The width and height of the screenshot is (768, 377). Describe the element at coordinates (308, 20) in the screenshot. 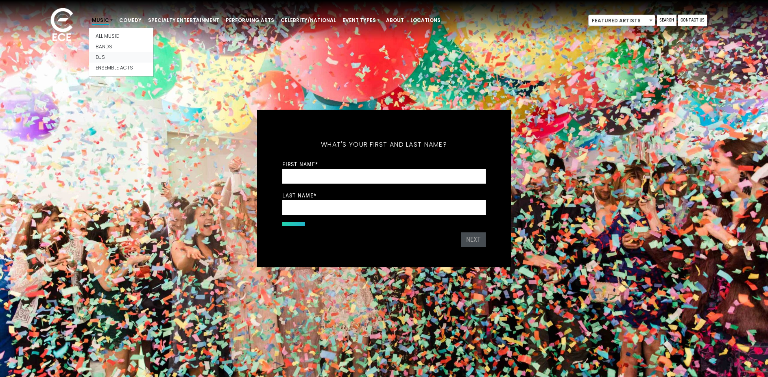

I see `a: Celebrity/National` at that location.